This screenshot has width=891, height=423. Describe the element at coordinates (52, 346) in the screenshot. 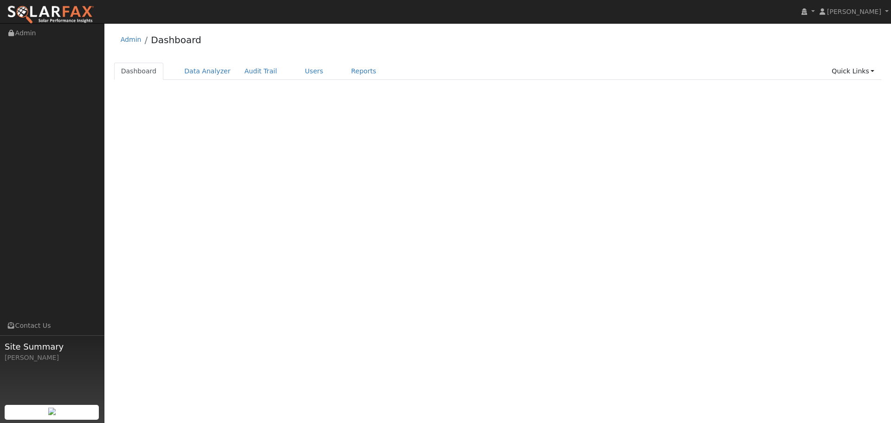

I see `span: Site Summary` at that location.